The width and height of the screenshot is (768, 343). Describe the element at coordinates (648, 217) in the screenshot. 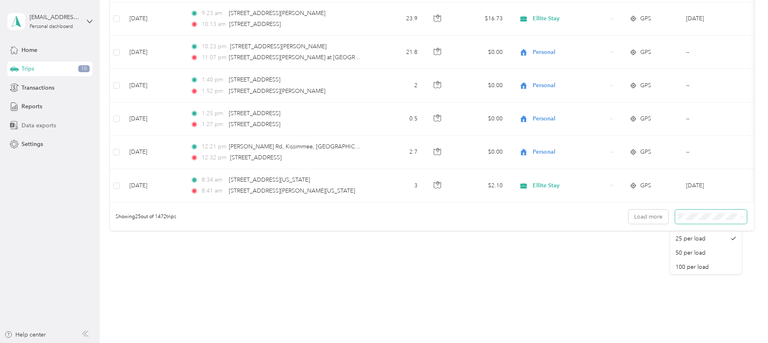

I see `button: Load more` at that location.